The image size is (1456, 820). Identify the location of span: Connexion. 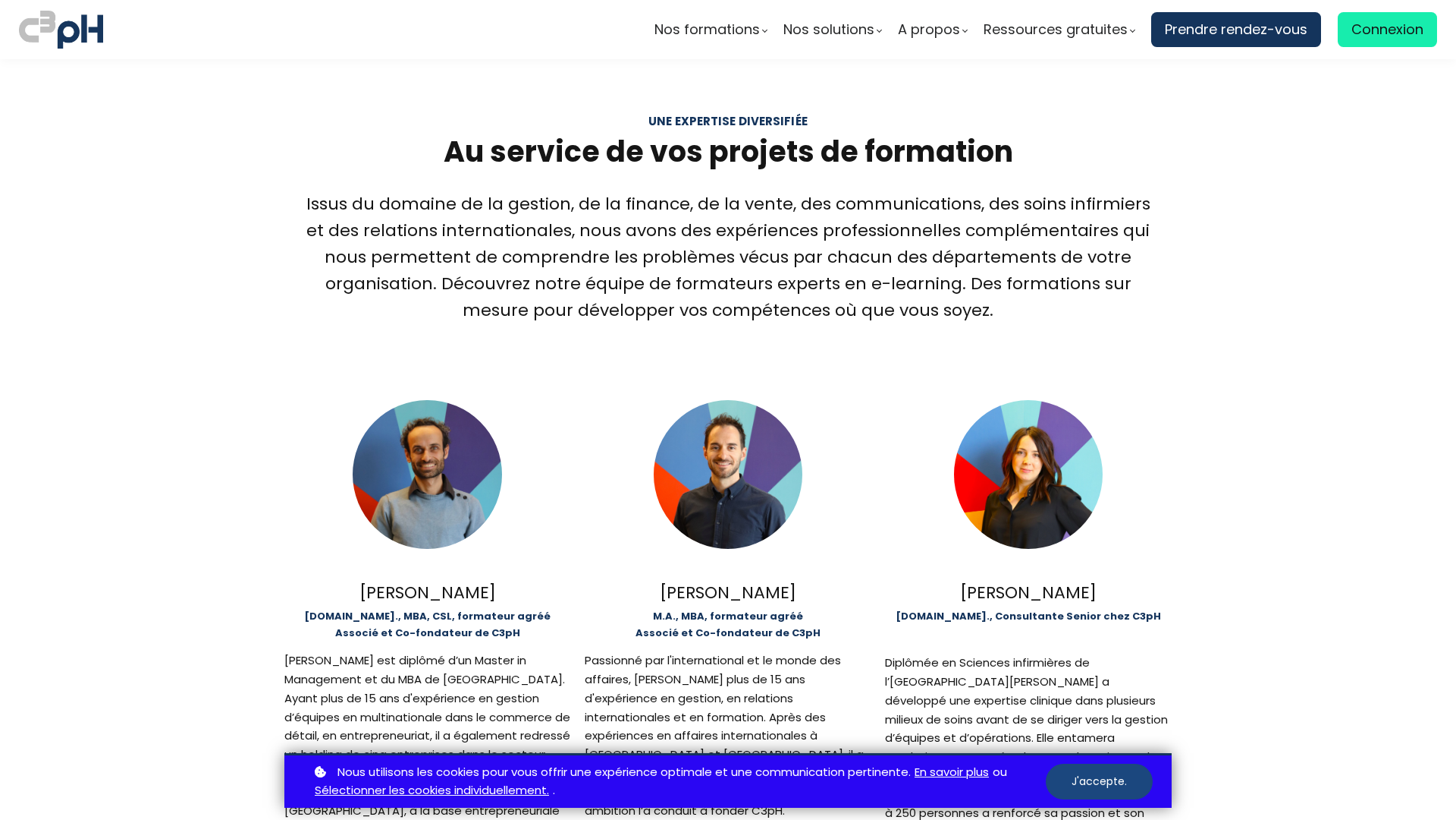
(1388, 30).